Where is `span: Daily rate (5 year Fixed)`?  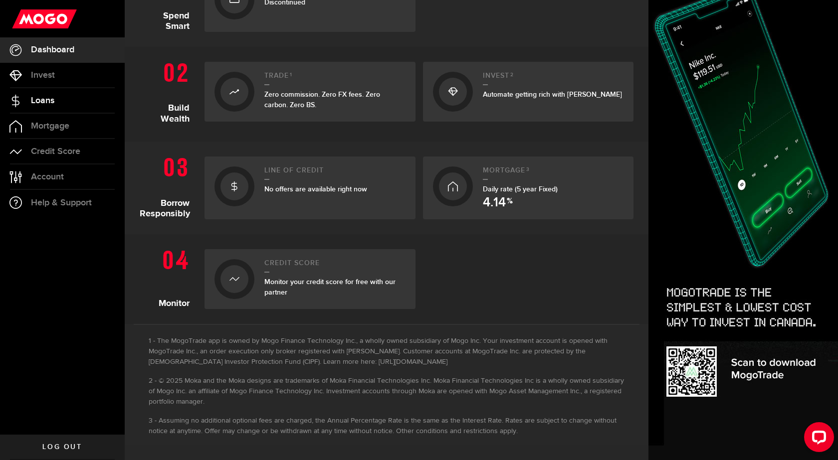 span: Daily rate (5 year Fixed) is located at coordinates (520, 189).